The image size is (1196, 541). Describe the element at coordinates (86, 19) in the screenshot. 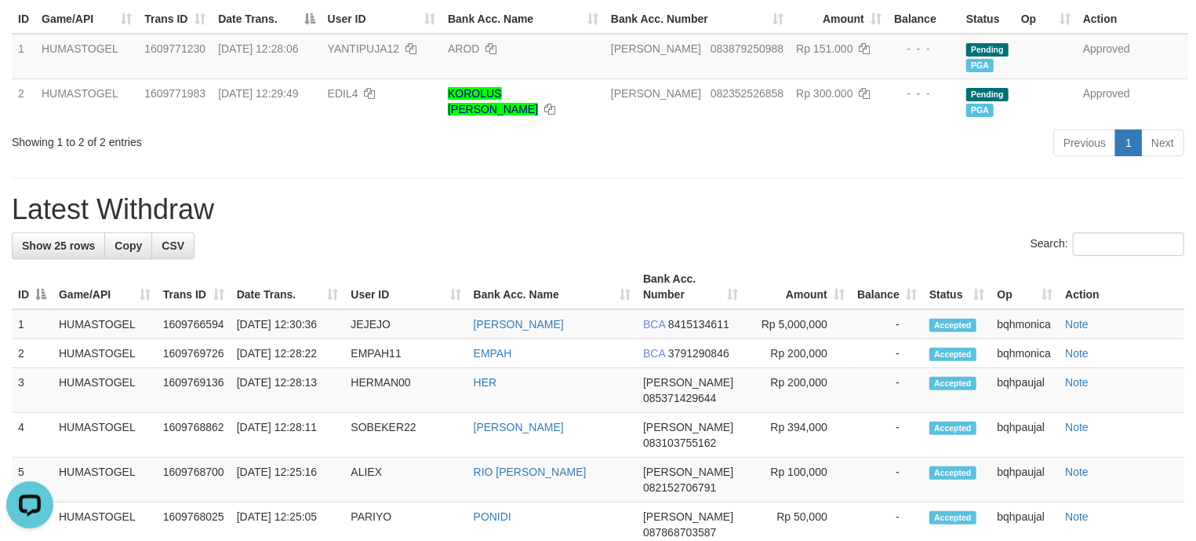

I see `th: Game/API: activate to sort column ascending` at that location.